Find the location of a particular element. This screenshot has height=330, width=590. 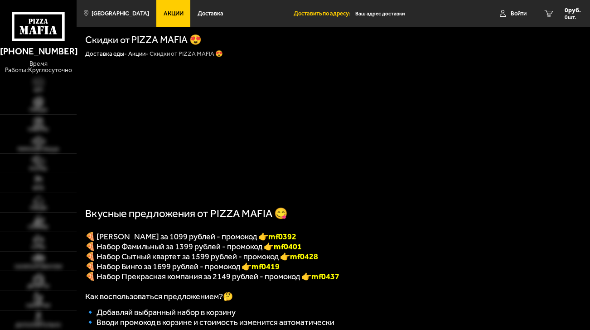

span: Вкусные предложения от PIZZA MAFIA 😋 is located at coordinates (186, 213).